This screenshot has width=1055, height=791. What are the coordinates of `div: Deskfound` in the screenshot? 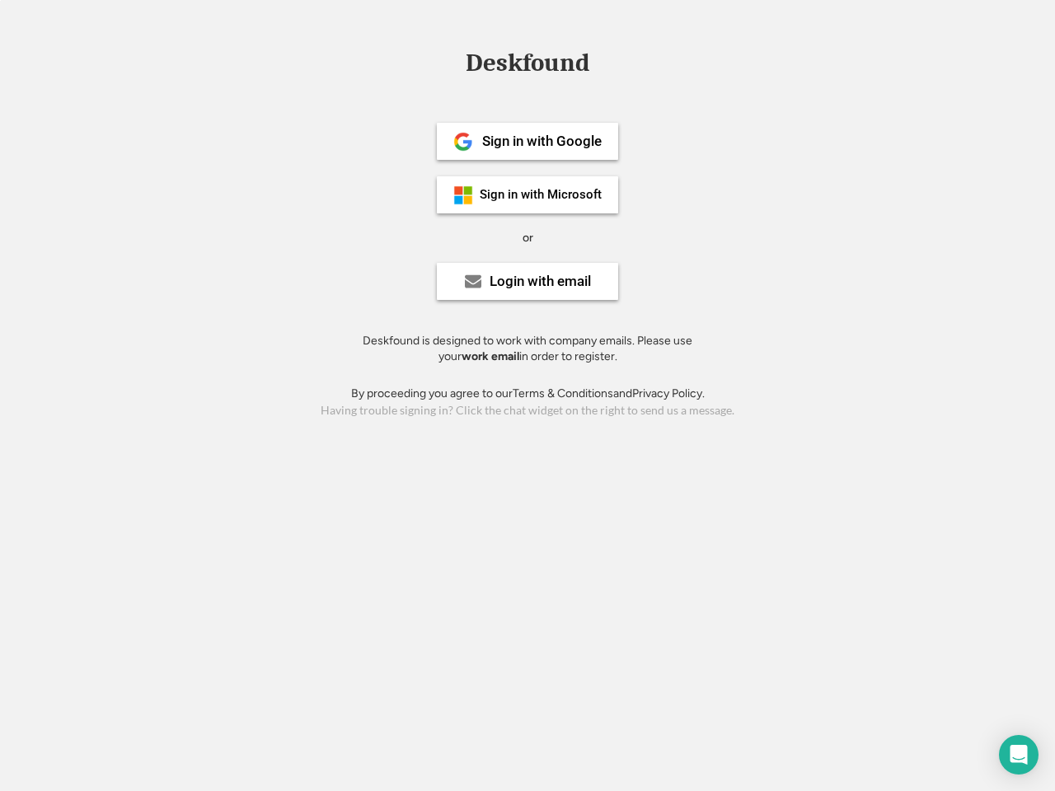 It's located at (527, 63).